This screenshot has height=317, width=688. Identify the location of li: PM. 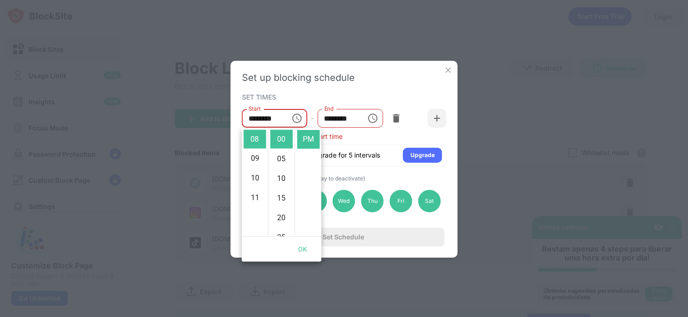
(308, 139).